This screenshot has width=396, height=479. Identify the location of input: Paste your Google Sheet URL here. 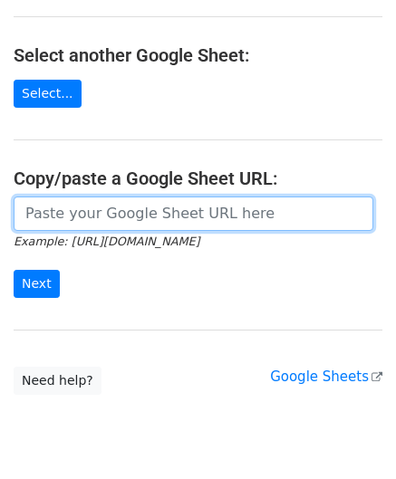
(193, 214).